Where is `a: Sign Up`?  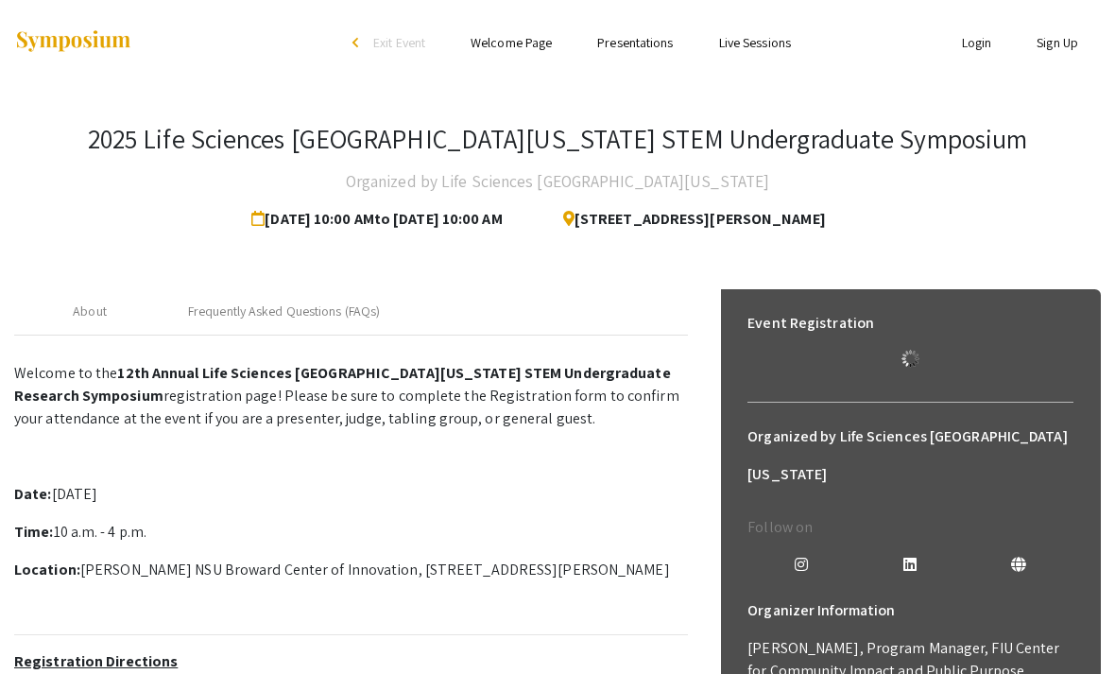 a: Sign Up is located at coordinates (1057, 43).